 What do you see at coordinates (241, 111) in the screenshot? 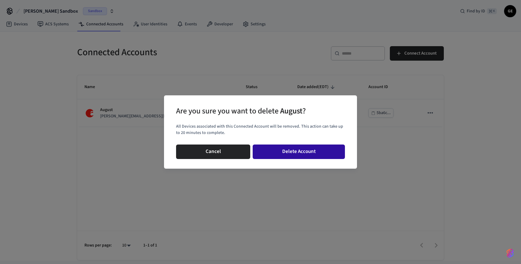
I see `div: Are you sure you want to delete ?` at bounding box center [241, 111].